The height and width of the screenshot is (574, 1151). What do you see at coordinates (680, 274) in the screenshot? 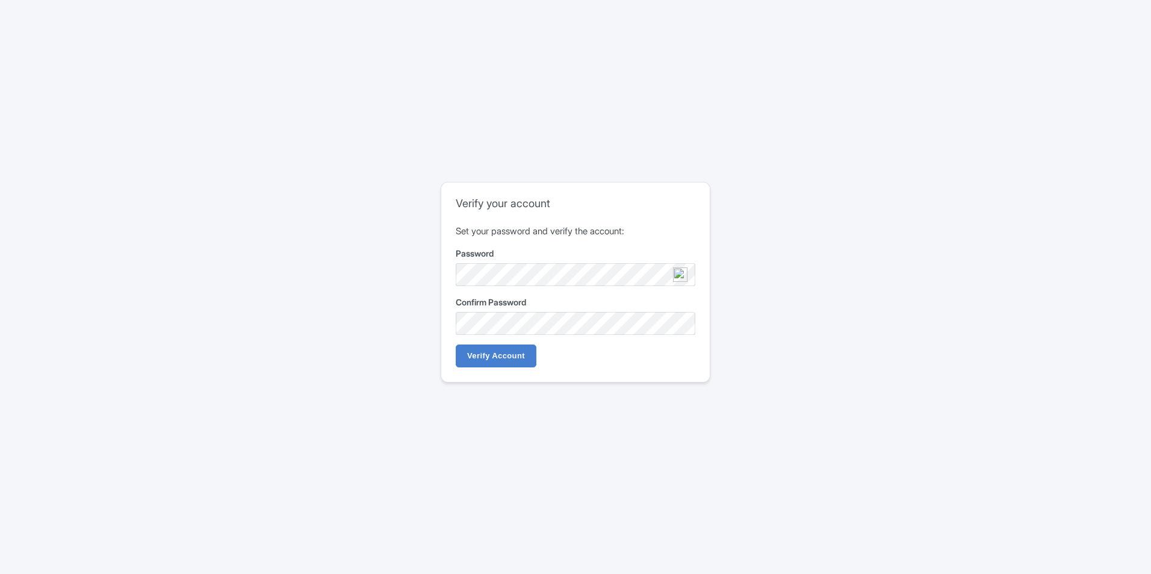
I see `img: npw-badge-icon.svg` at bounding box center [680, 274].